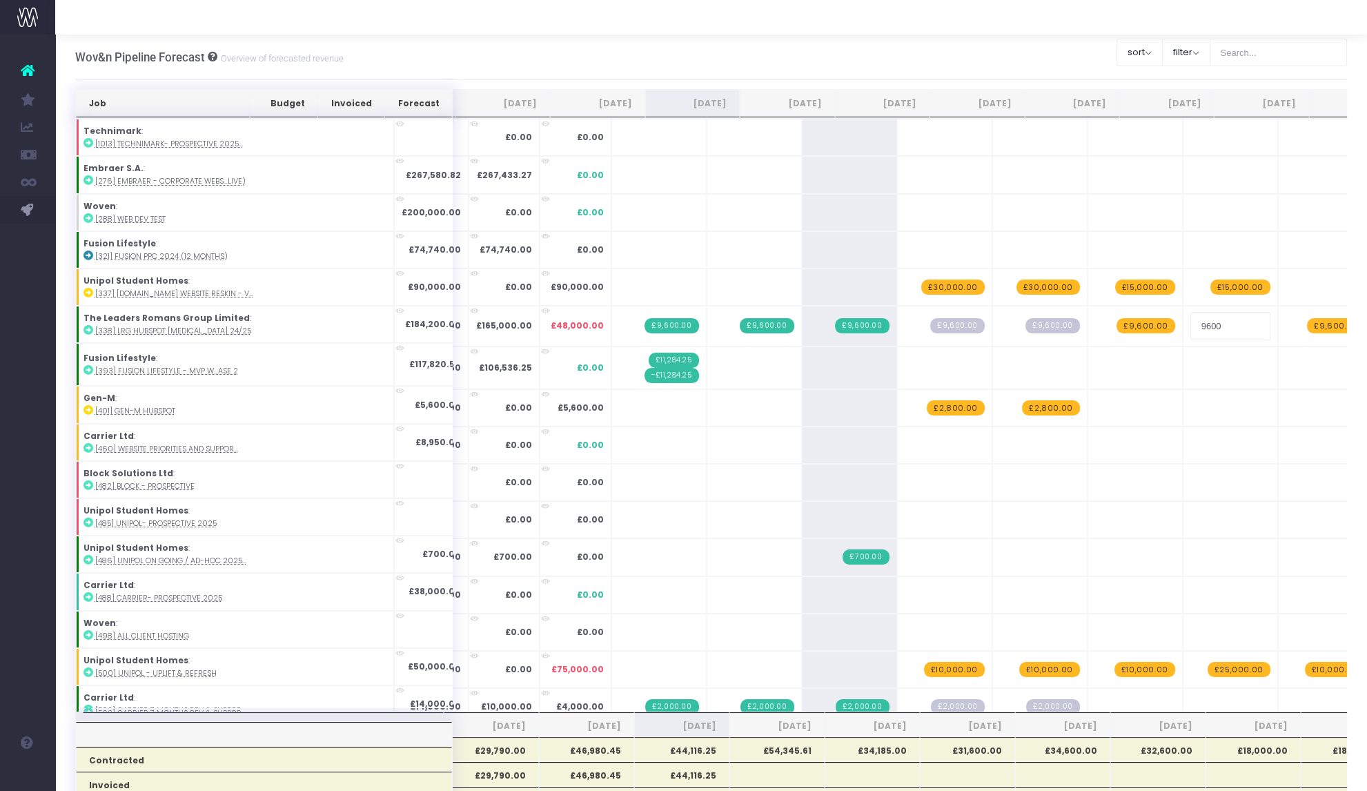 The height and width of the screenshot is (791, 1367). Describe the element at coordinates (163, 103) in the screenshot. I see `th: Job: activate to sort column ascending` at that location.